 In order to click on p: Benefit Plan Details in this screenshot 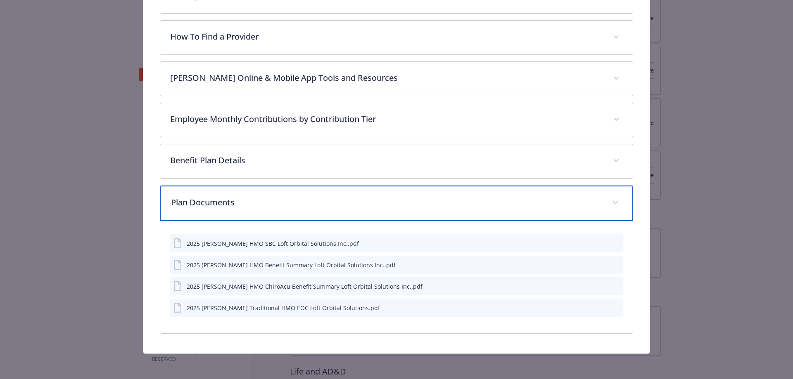, I will do `click(386, 161)`.